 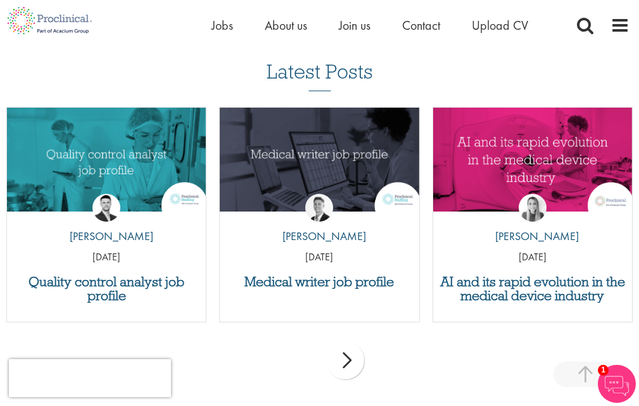 What do you see at coordinates (222, 25) in the screenshot?
I see `a: Jobs` at bounding box center [222, 25].